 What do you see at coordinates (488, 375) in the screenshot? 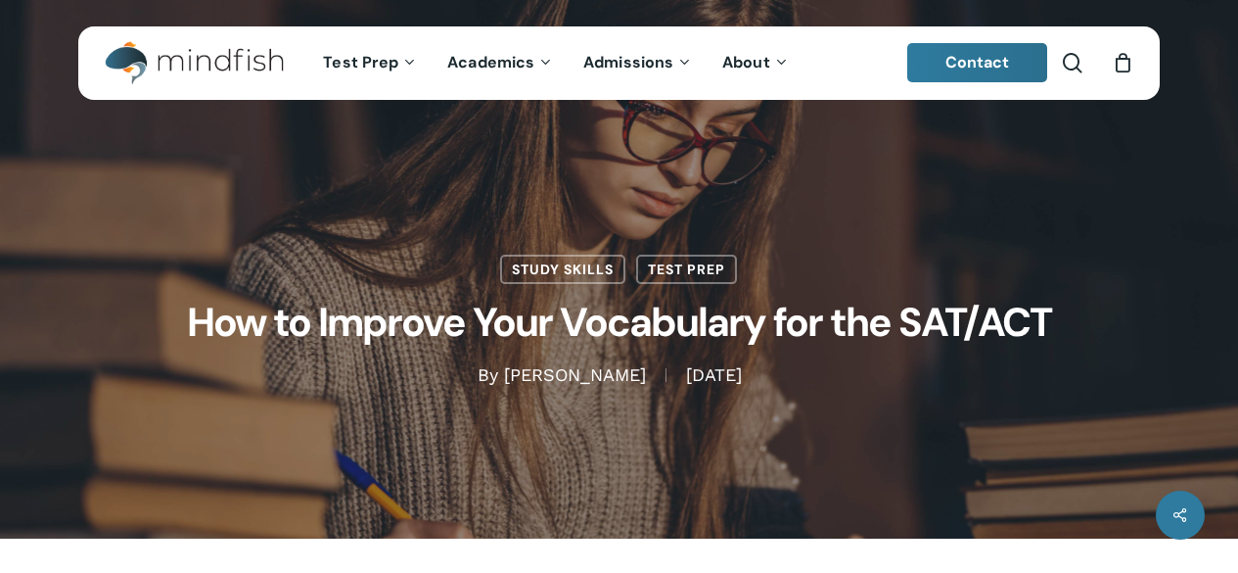
I see `span: By` at bounding box center [488, 375].